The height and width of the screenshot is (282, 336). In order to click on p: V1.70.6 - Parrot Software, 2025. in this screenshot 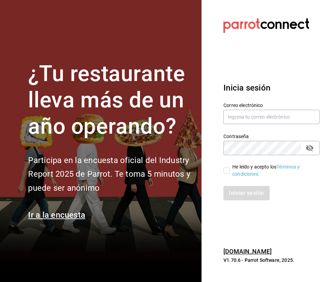, I will do `click(271, 260)`.